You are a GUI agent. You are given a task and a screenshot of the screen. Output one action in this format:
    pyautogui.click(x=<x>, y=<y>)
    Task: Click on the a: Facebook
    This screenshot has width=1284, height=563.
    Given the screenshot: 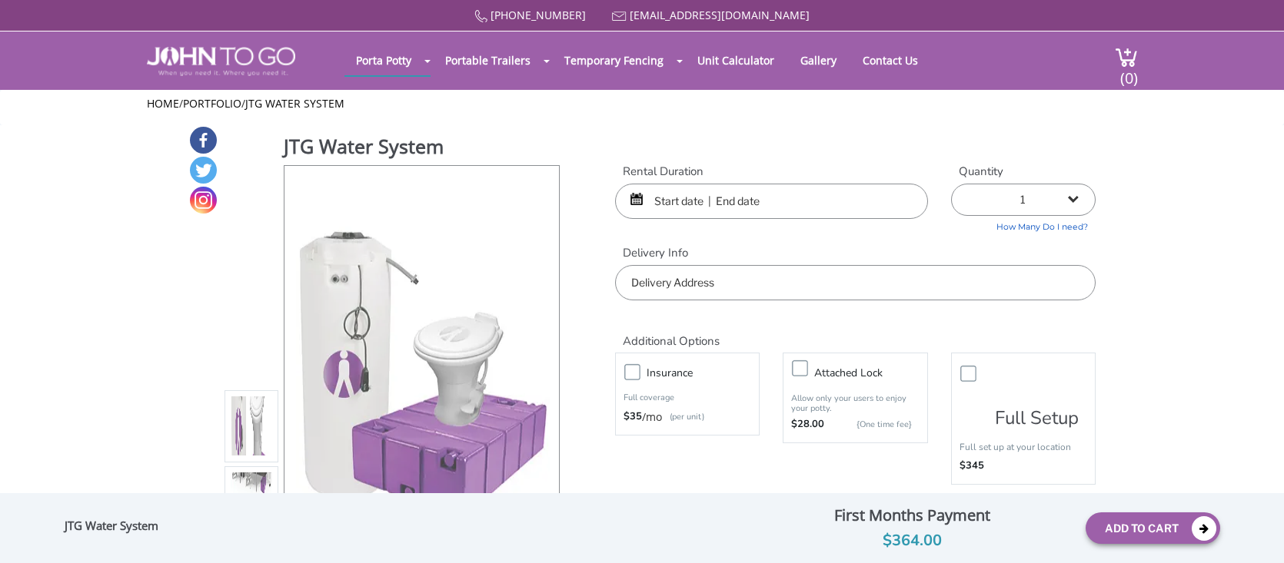 What is the action you would take?
    pyautogui.click(x=203, y=140)
    